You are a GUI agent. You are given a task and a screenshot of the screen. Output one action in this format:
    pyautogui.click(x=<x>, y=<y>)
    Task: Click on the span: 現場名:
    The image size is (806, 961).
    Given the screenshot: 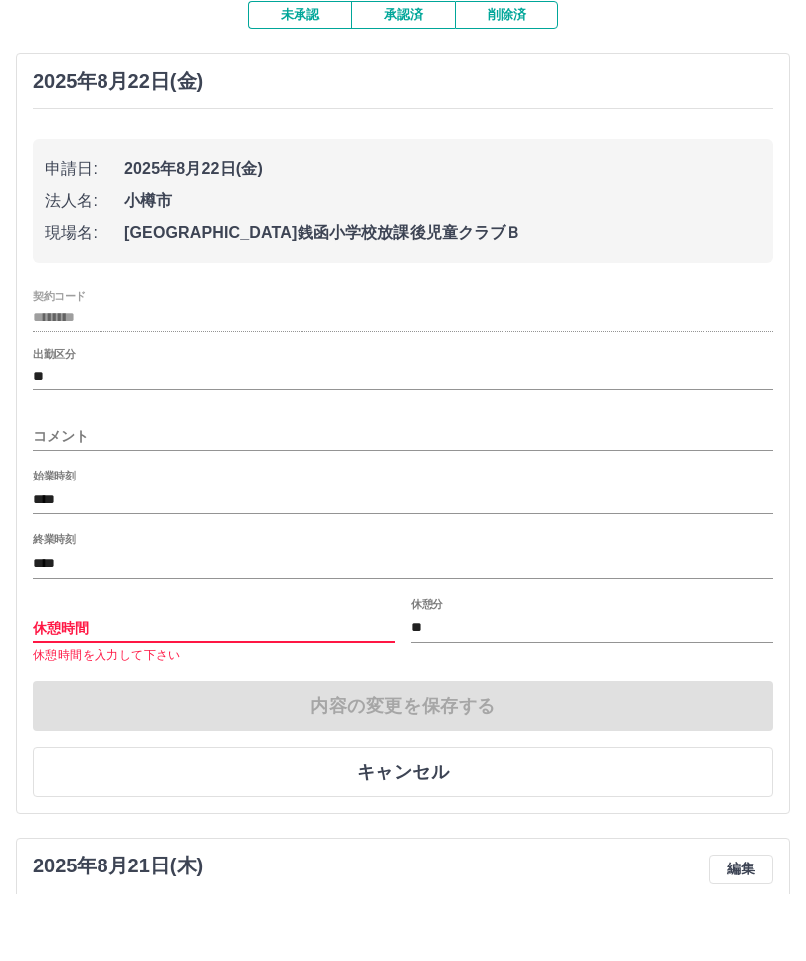 What is the action you would take?
    pyautogui.click(x=85, y=299)
    